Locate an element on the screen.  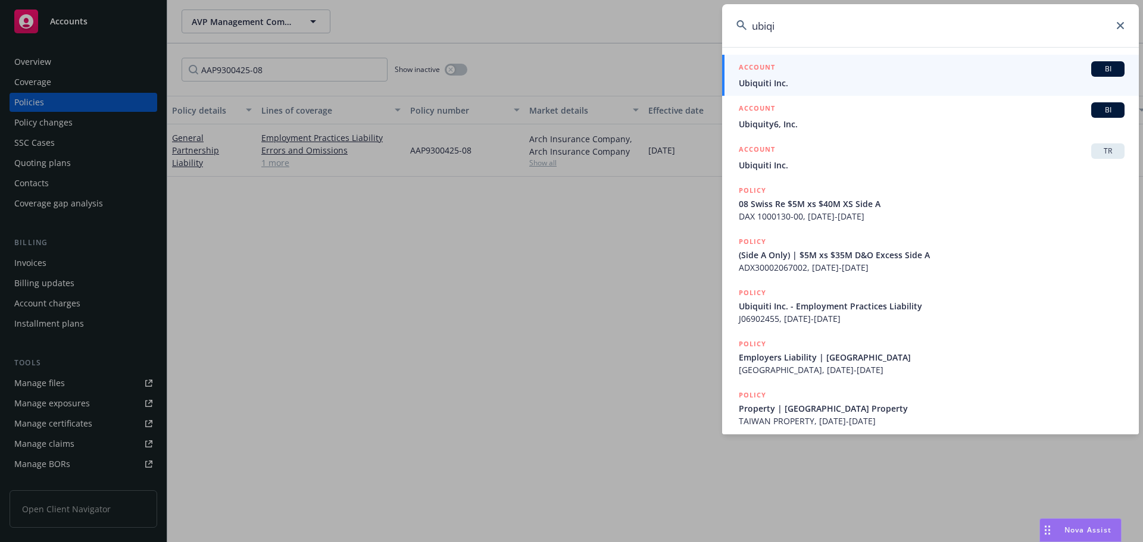
a: ACCOUNTBIUbiquity6, Inc. is located at coordinates (931, 116).